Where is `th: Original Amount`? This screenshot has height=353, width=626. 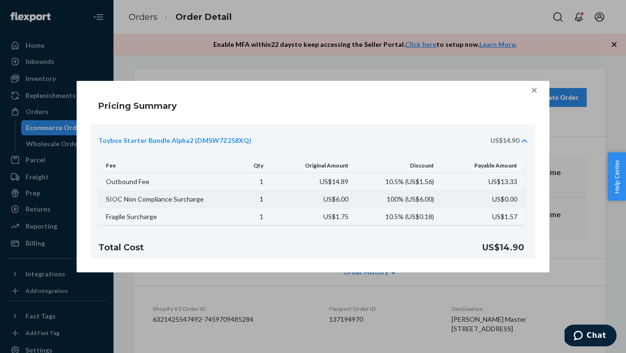 th: Original Amount is located at coordinates (312, 165).